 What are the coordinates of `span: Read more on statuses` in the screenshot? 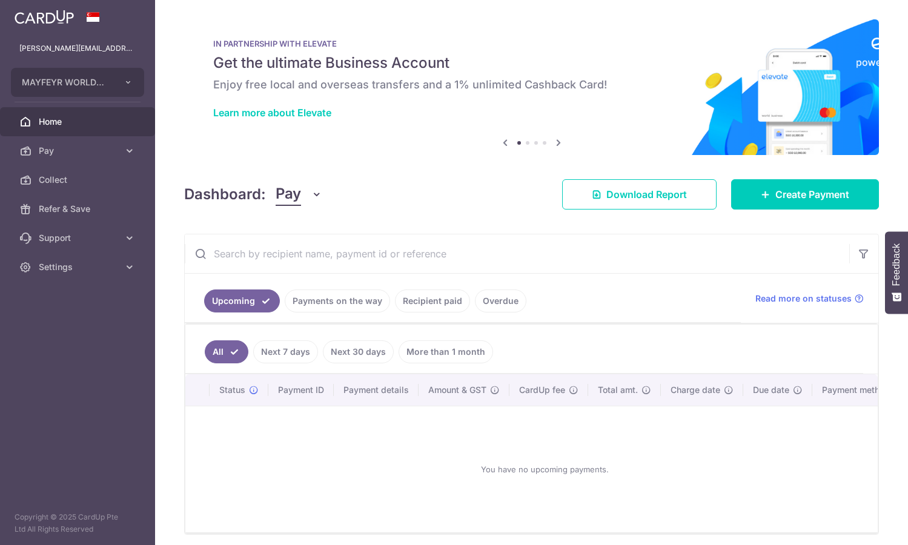 It's located at (803, 299).